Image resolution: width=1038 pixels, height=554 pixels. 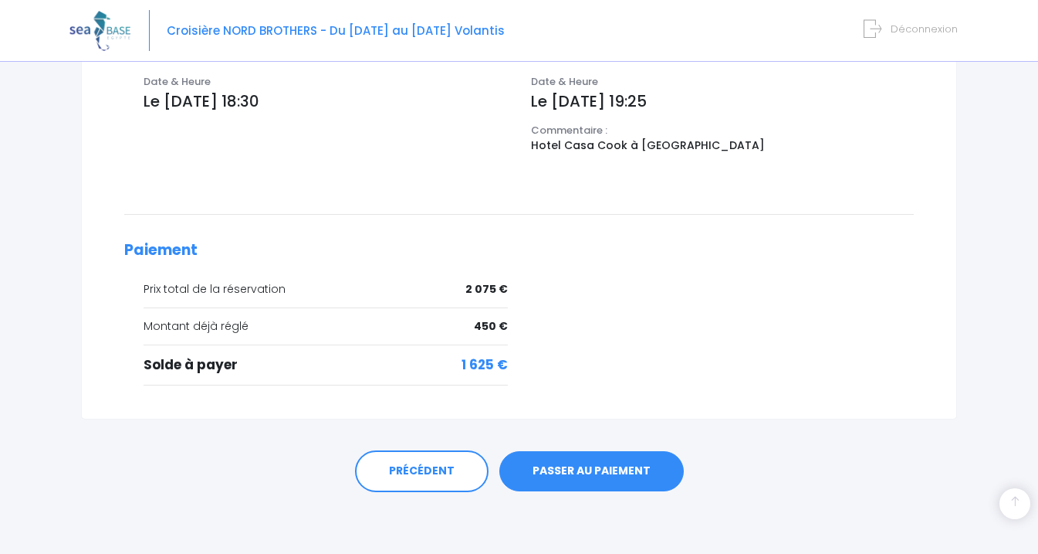 What do you see at coordinates (591, 471) in the screenshot?
I see `a: PASSER AU PAIEMENT` at bounding box center [591, 471].